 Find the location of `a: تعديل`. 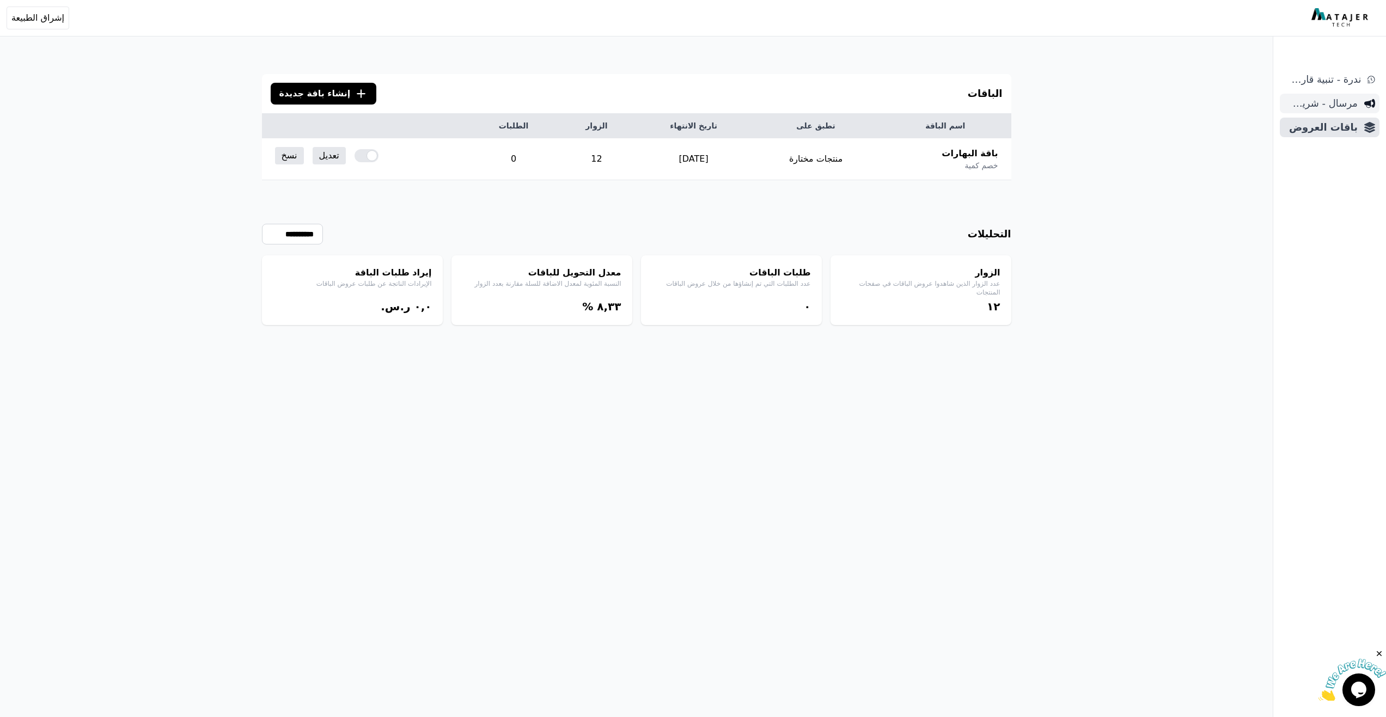

a: تعديل is located at coordinates (329, 156).